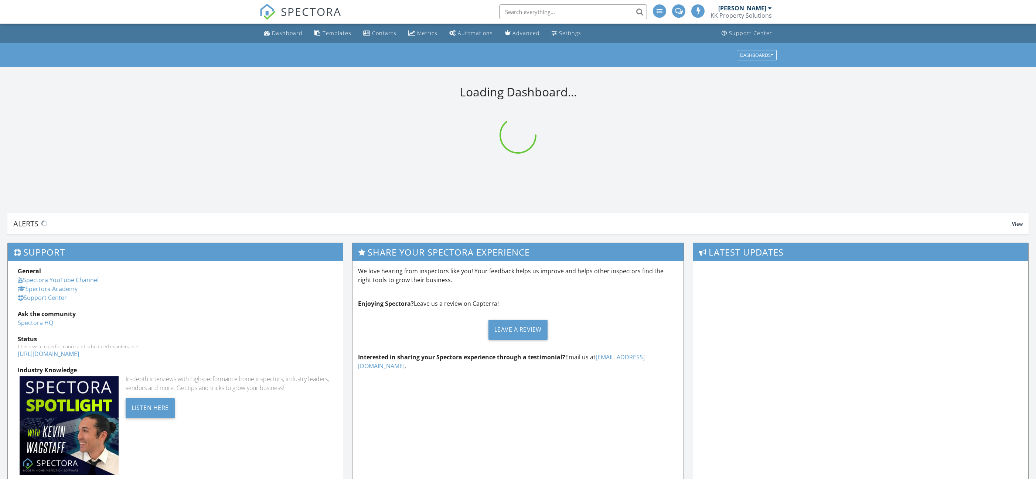 This screenshot has width=1036, height=479. What do you see at coordinates (517, 275) in the screenshot?
I see `p: We love hearing from inspectors like you! Your feedback helps us improve and helps other inspecto...` at bounding box center [517, 275].